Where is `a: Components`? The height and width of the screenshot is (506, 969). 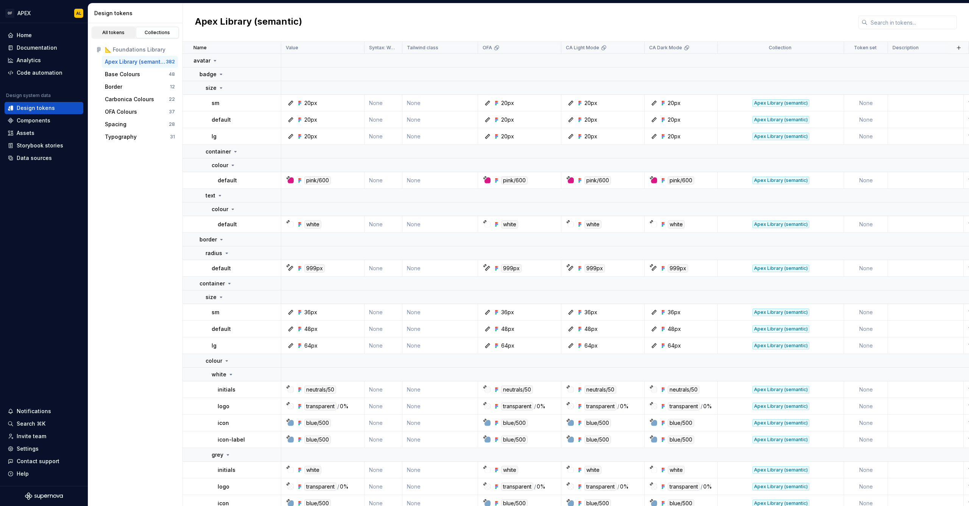
a: Components is located at coordinates (44, 120).